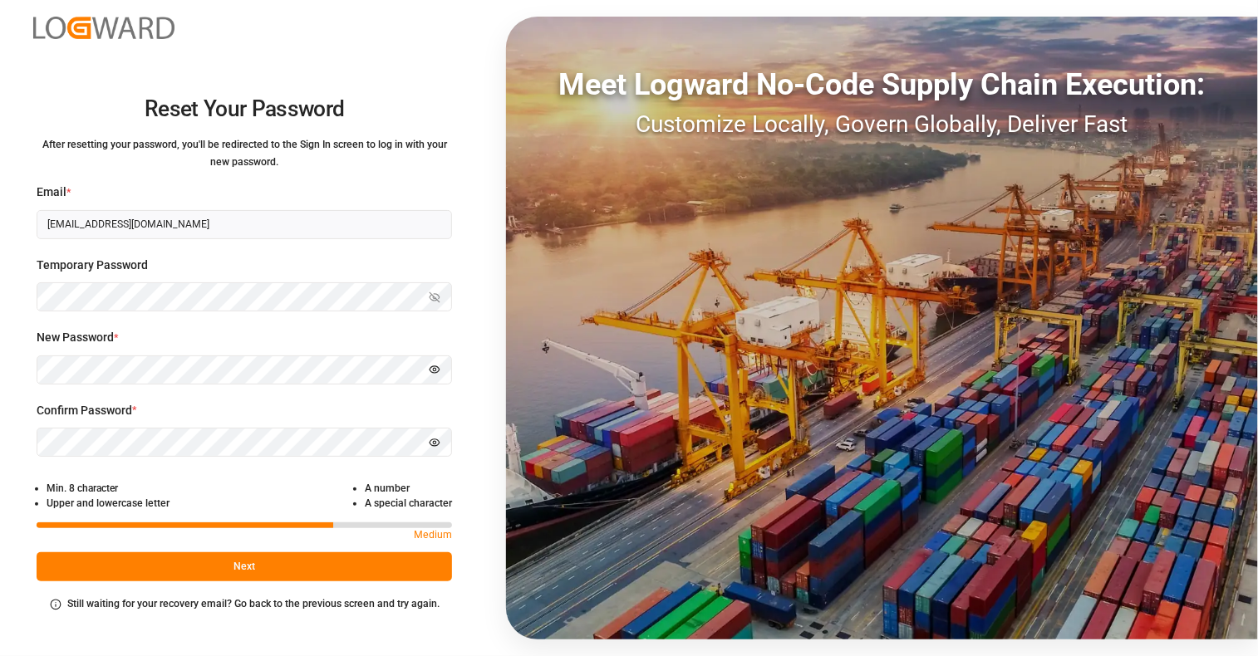 This screenshot has height=656, width=1258. Describe the element at coordinates (244, 567) in the screenshot. I see `button: Next` at that location.